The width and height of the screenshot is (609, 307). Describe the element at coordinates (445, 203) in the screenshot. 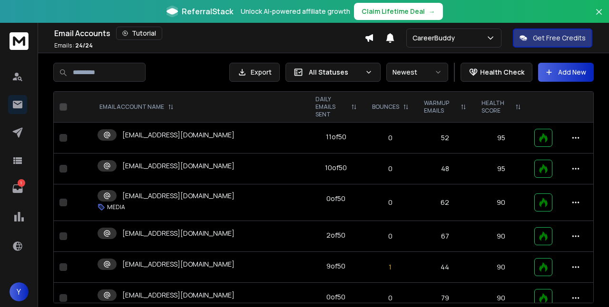

I see `td: 62` at that location.